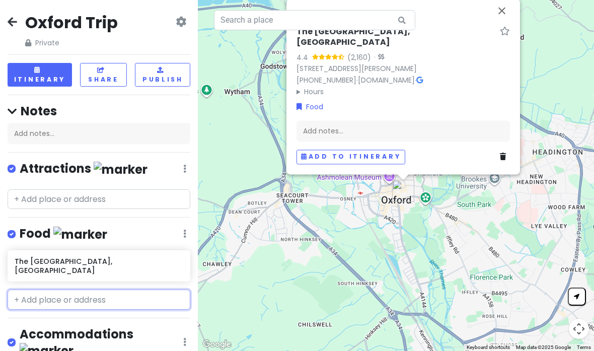  Describe the element at coordinates (543, 347) in the screenshot. I see `span: Map data ©2025 Google` at that location.